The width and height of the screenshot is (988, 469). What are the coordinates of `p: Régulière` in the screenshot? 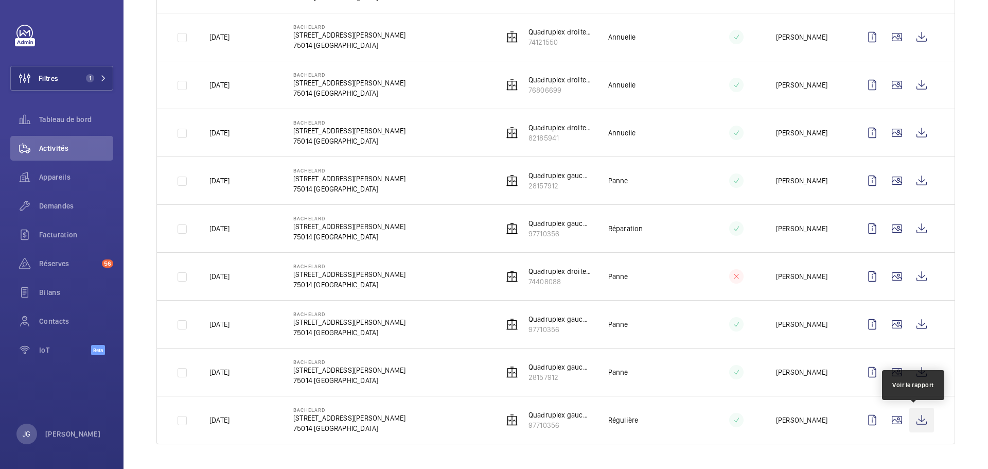 It's located at (623, 420).